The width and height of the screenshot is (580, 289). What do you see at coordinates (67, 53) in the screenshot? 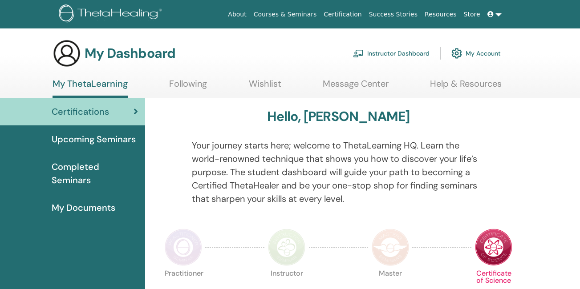
I see `img: generic-user-icon.jpg` at bounding box center [67, 53].